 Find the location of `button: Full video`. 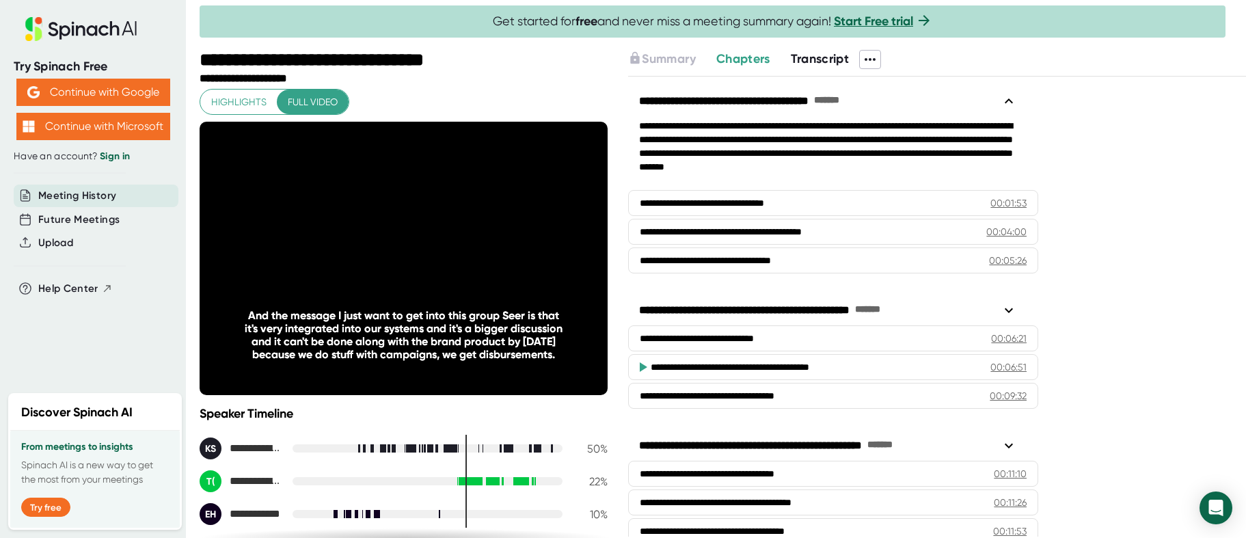

button: Full video is located at coordinates (312, 102).